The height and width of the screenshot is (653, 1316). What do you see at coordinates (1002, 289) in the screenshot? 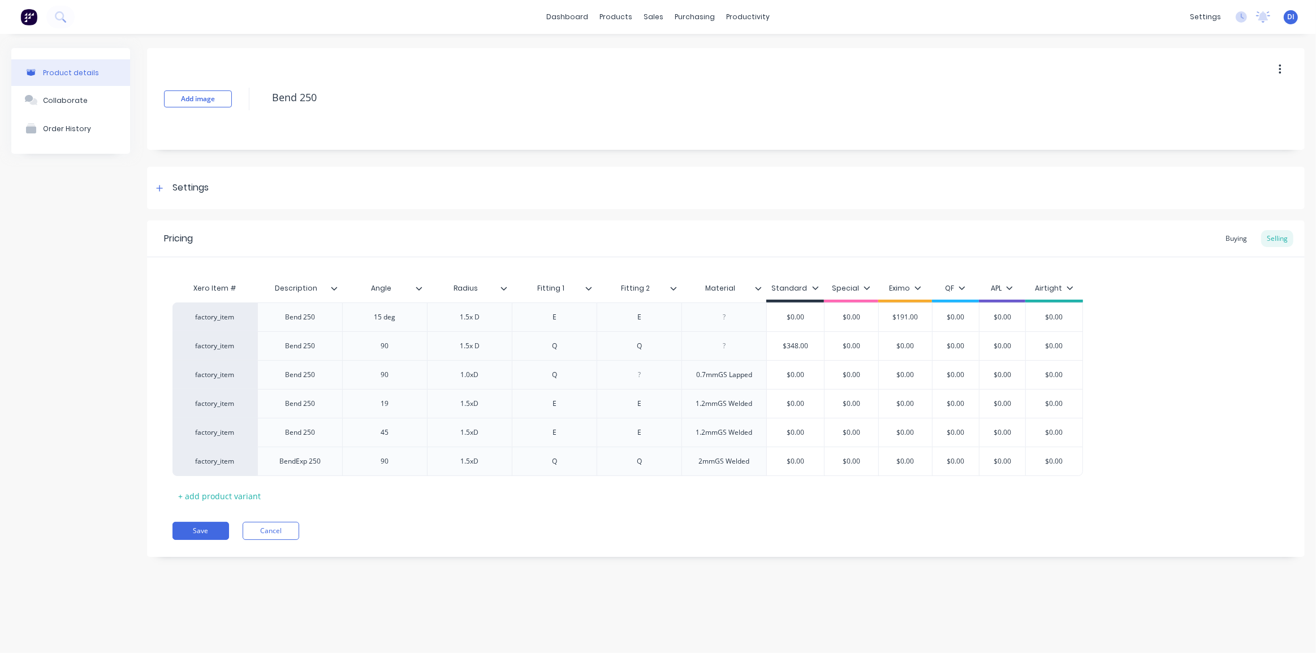
I see `div: APL` at bounding box center [1002, 289].